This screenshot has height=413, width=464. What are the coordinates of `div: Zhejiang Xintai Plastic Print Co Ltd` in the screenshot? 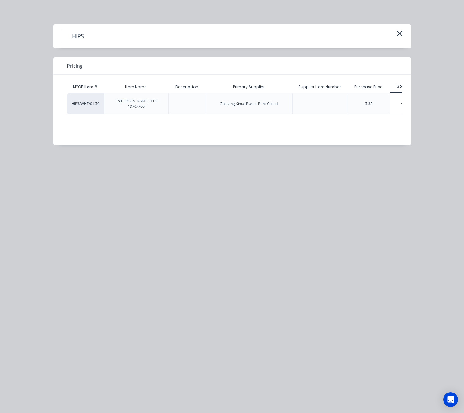 It's located at (249, 104).